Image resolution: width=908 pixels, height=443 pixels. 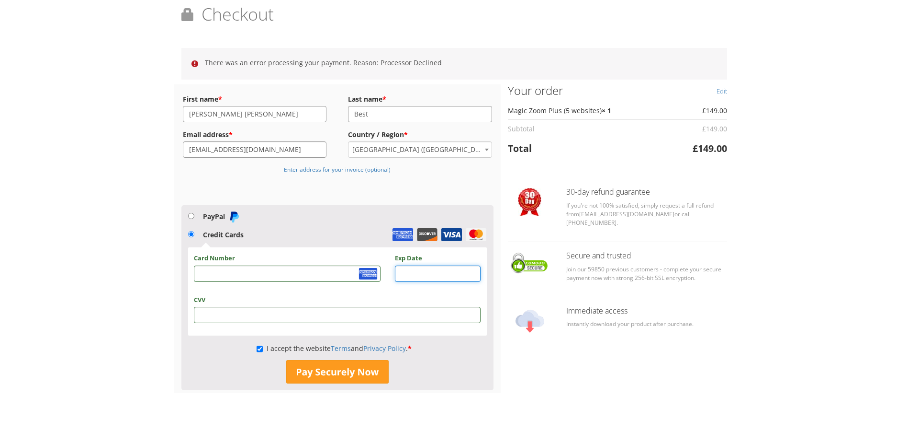 I want to click on label: I accept the website and ., so click(x=334, y=348).